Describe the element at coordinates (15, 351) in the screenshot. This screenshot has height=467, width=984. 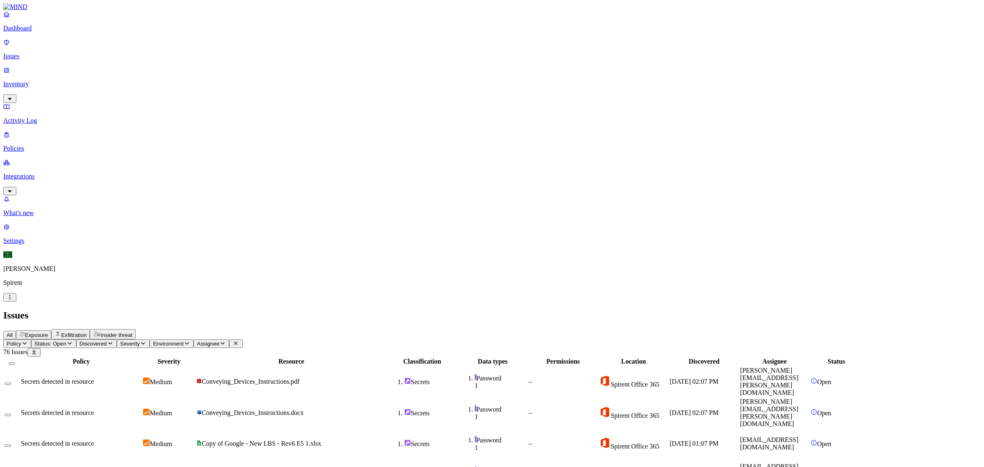
I see `span: 76 Issues` at that location.